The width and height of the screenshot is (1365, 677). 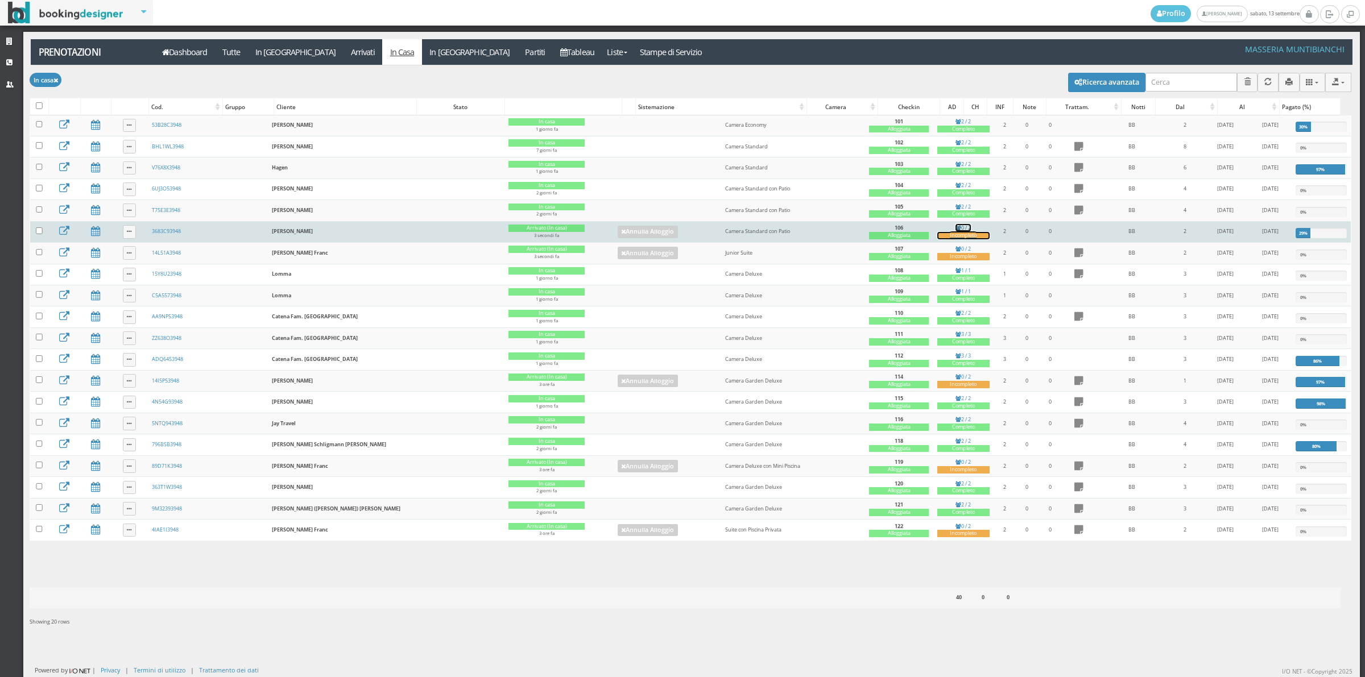 What do you see at coordinates (899, 121) in the screenshot?
I see `b: 101` at bounding box center [899, 121].